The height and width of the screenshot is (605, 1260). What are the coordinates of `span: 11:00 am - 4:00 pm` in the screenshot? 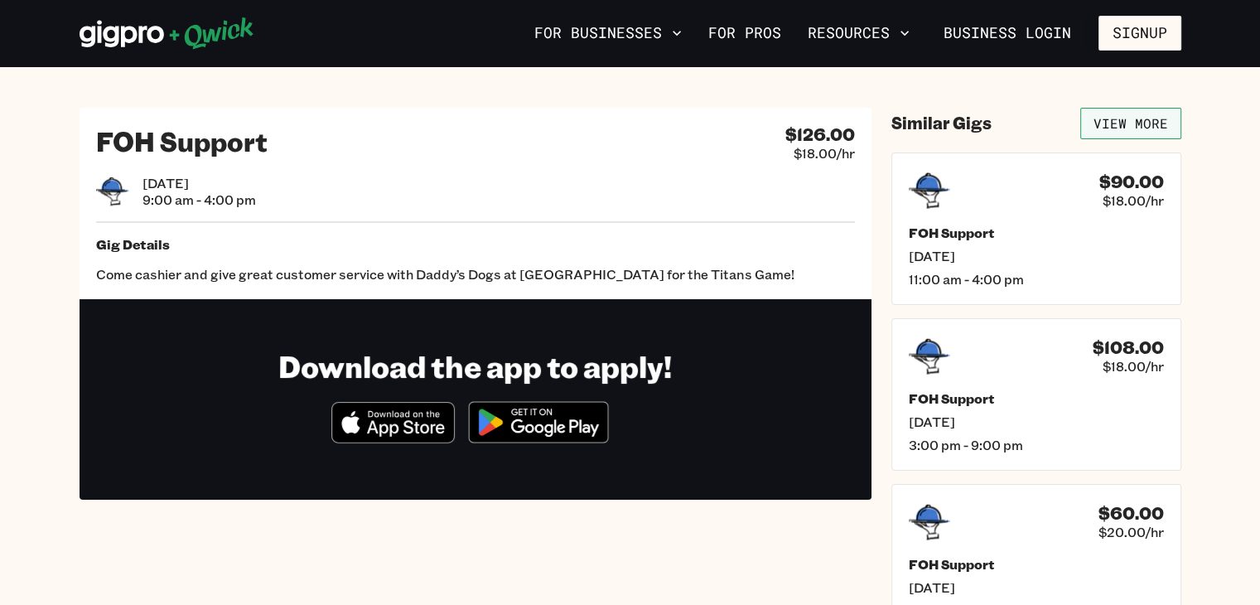 It's located at (1036, 279).